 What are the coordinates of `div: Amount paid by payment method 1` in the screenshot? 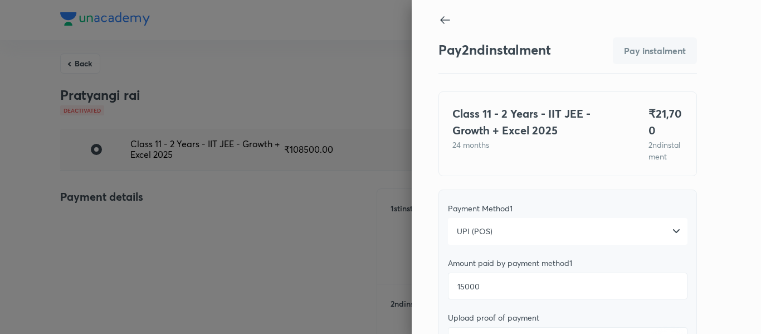 It's located at (568, 263).